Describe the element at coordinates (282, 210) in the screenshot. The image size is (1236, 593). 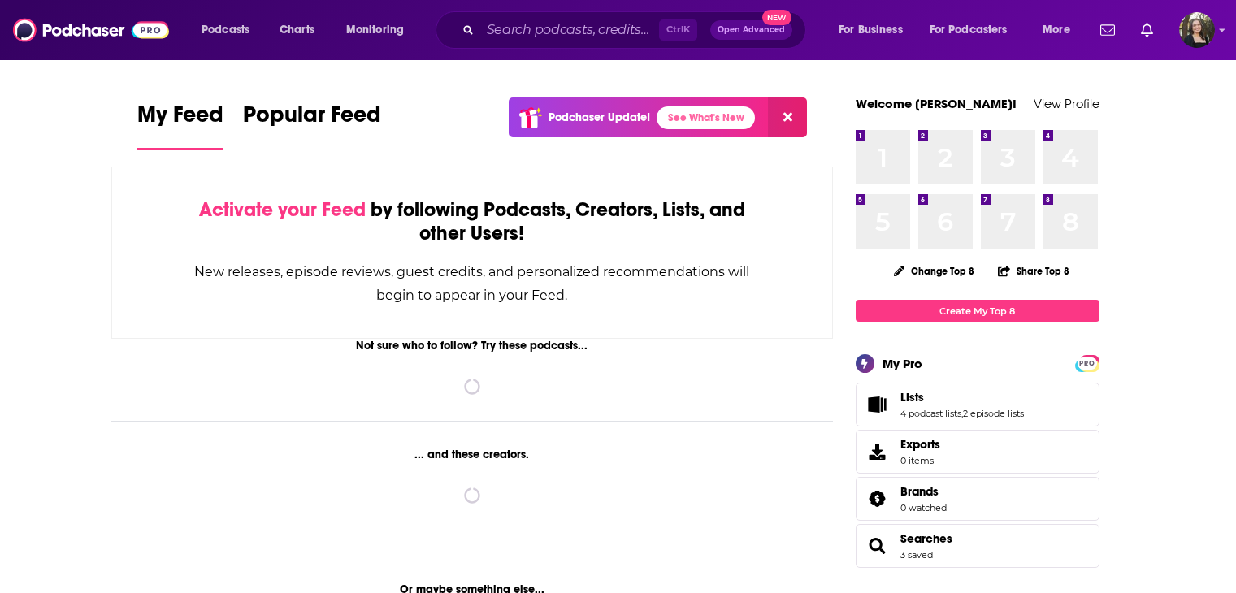
I see `span: Activate your Feed` at that location.